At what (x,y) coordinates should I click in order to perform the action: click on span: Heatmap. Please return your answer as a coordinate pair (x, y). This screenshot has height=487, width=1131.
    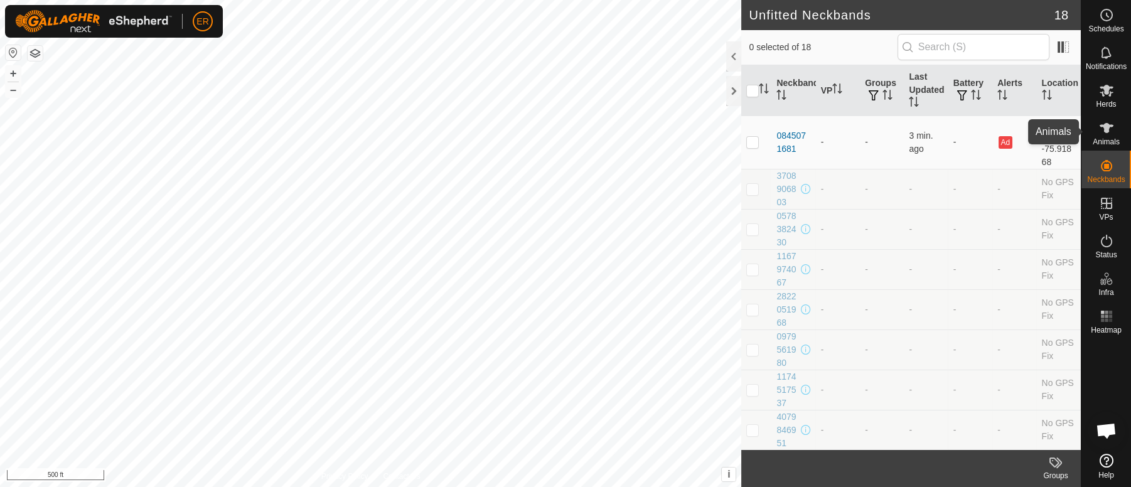
    Looking at the image, I should click on (1106, 330).